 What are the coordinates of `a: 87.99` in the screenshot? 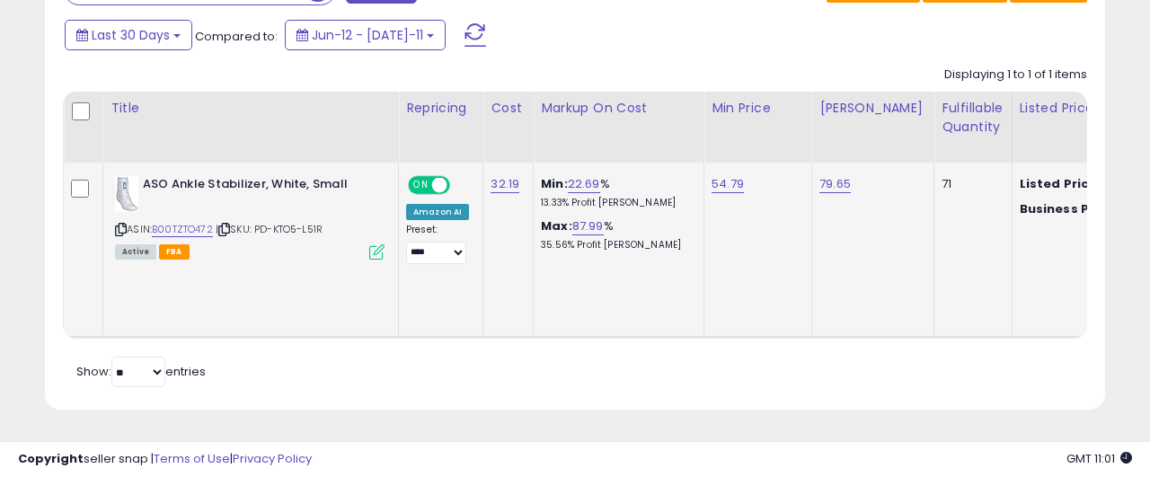 It's located at (588, 226).